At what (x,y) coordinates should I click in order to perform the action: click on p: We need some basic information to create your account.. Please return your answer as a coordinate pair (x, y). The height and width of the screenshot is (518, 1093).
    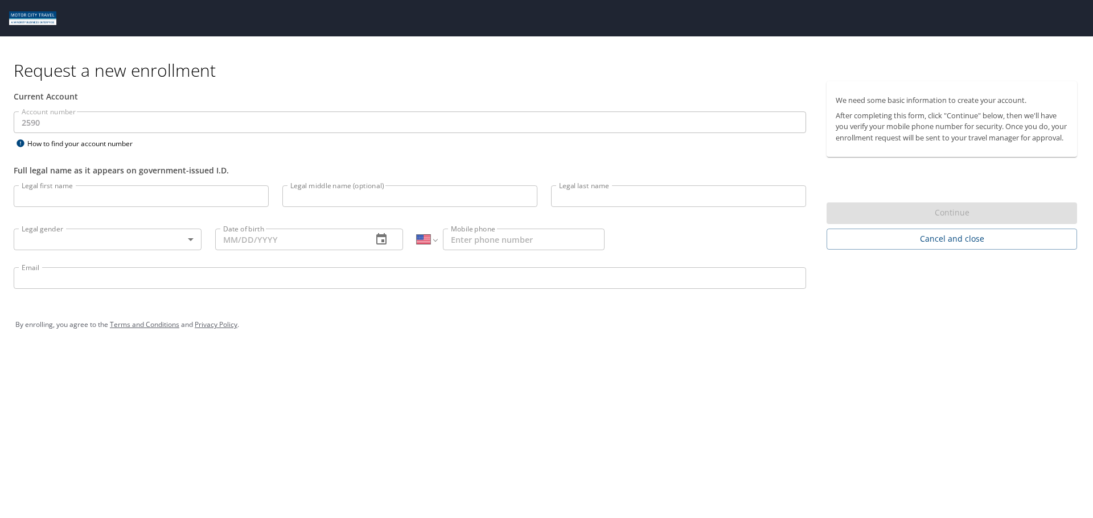
    Looking at the image, I should click on (951, 100).